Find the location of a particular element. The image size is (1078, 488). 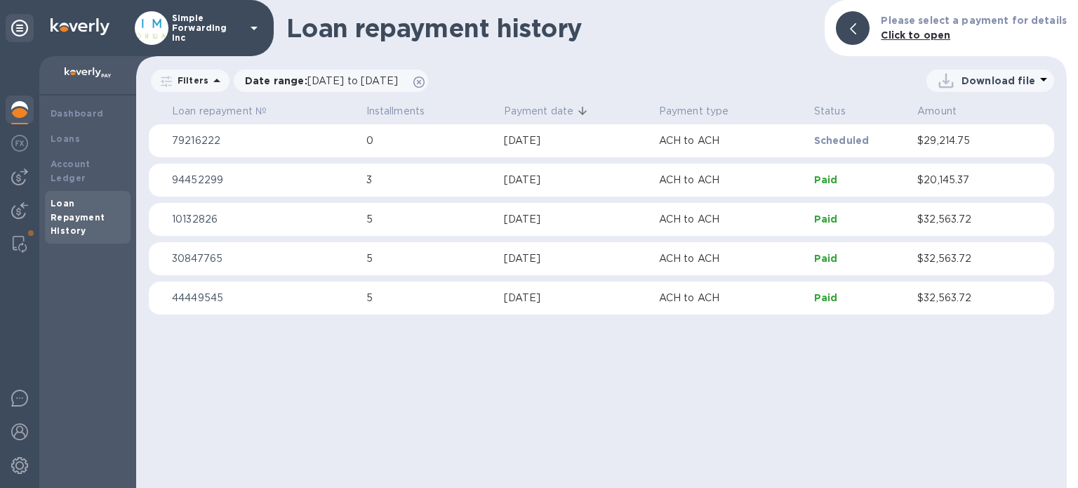

p: $20,145.37 is located at coordinates (965, 180).